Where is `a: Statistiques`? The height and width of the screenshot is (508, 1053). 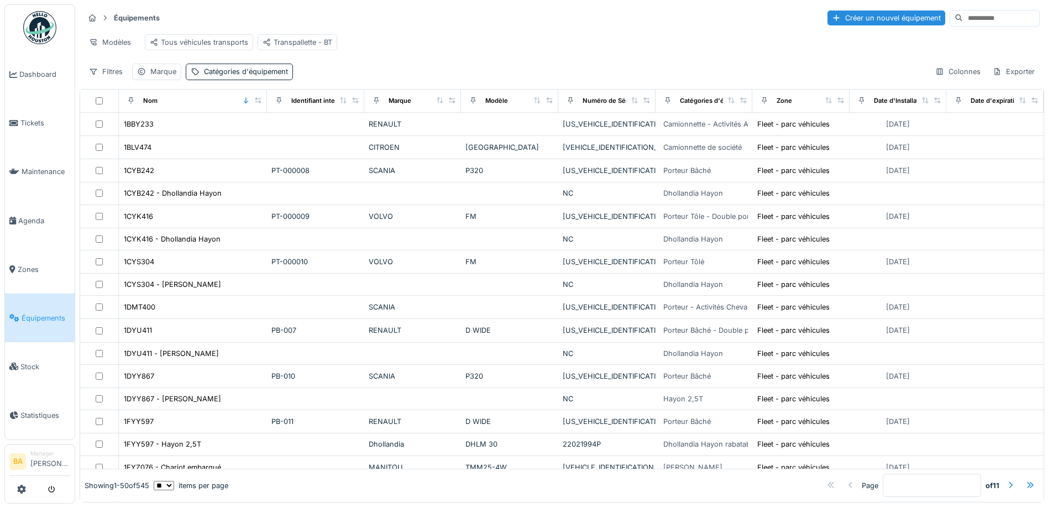 a: Statistiques is located at coordinates (40, 415).